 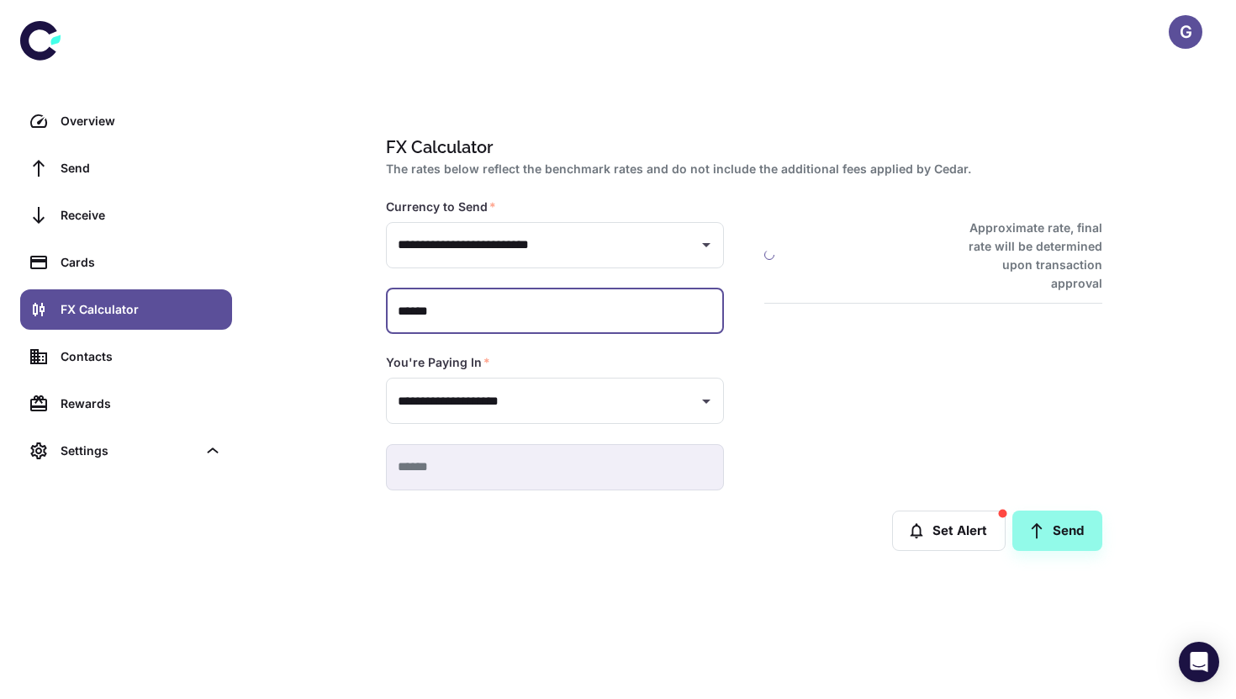 I want to click on div: Rewards, so click(x=141, y=403).